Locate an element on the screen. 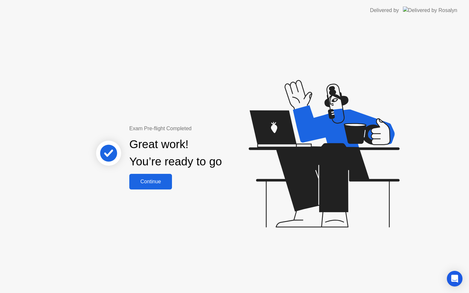  div: Continue is located at coordinates (150, 182).